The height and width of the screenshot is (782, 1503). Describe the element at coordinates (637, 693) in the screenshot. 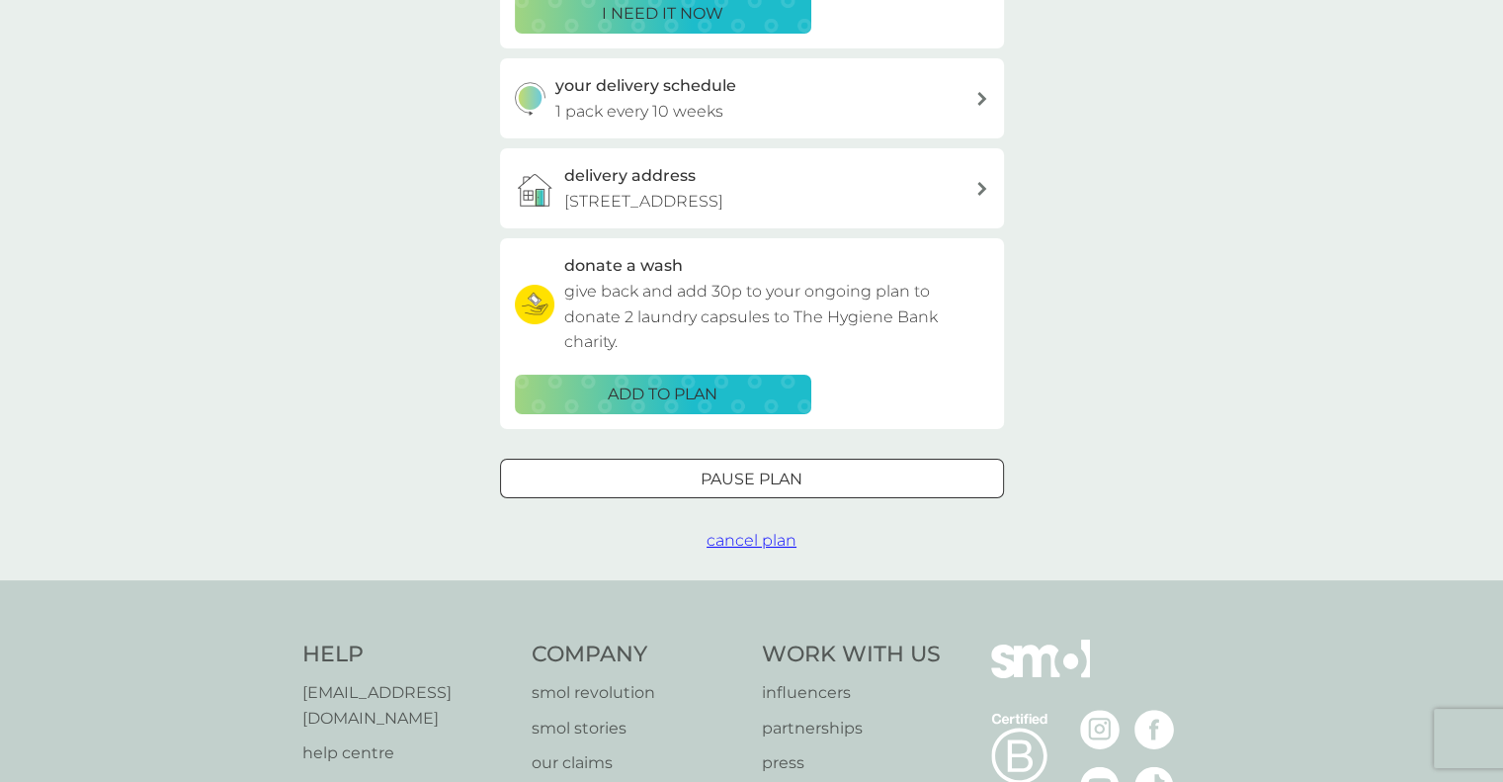

I see `a: smol revolution` at that location.